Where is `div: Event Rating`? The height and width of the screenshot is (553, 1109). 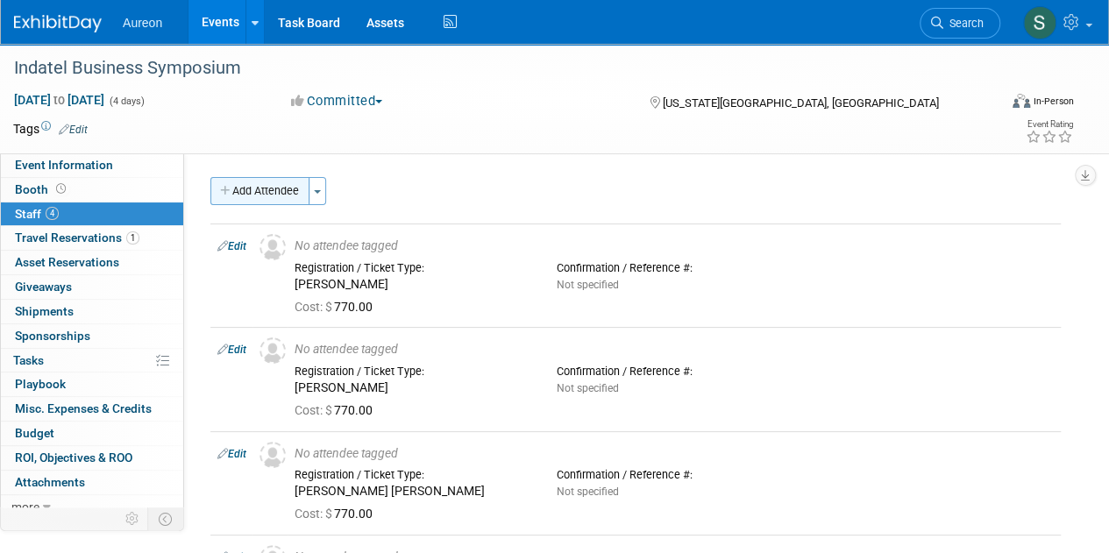
div: Event Rating is located at coordinates (1050, 125).